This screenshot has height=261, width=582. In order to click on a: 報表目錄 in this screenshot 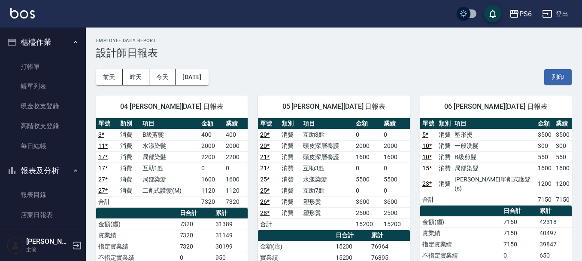, I will do `click(43, 194)`.